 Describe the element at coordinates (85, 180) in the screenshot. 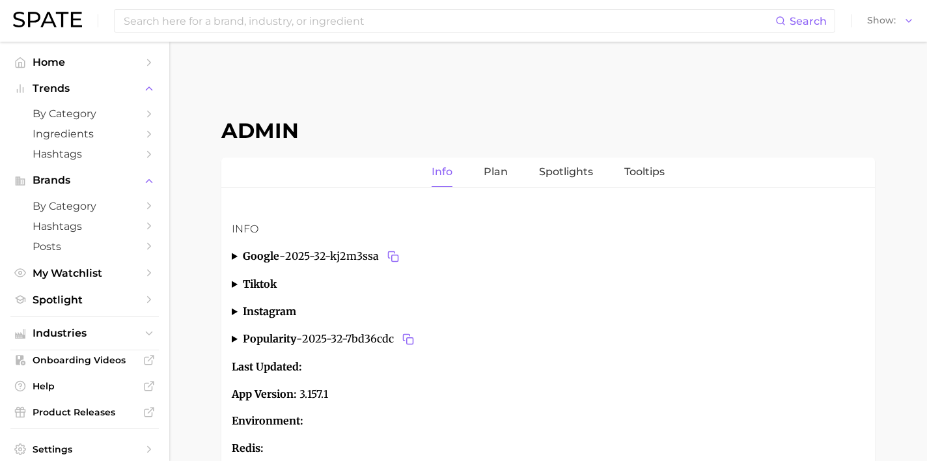

I see `span: Brands` at that location.